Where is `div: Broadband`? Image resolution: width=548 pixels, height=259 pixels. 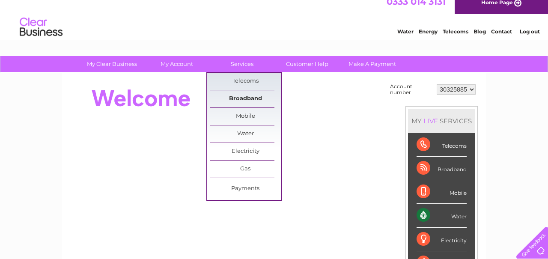
div: Broadband is located at coordinates (442, 168).